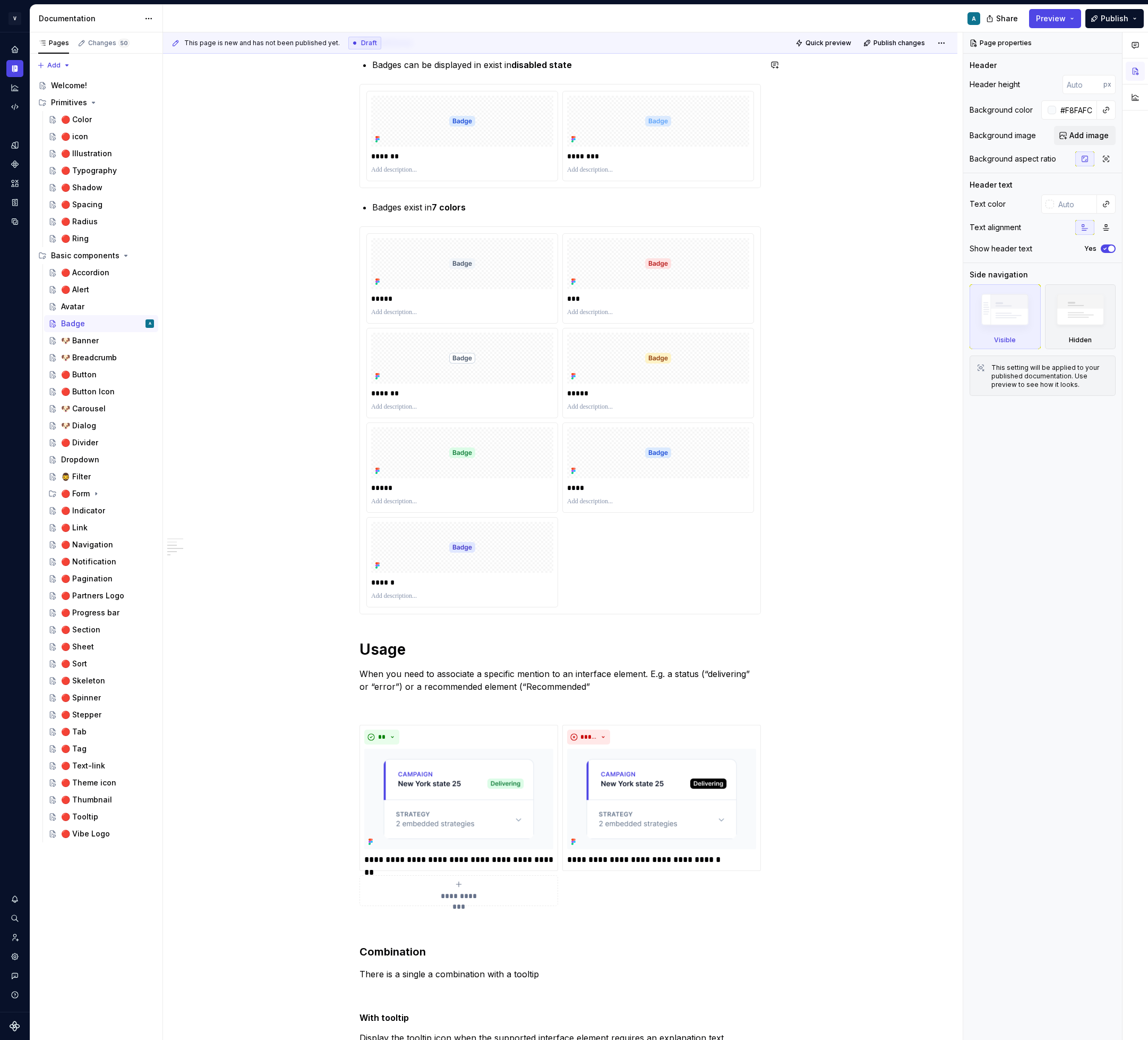  Describe the element at coordinates (15, 18) in the screenshot. I see `button: V` at that location.